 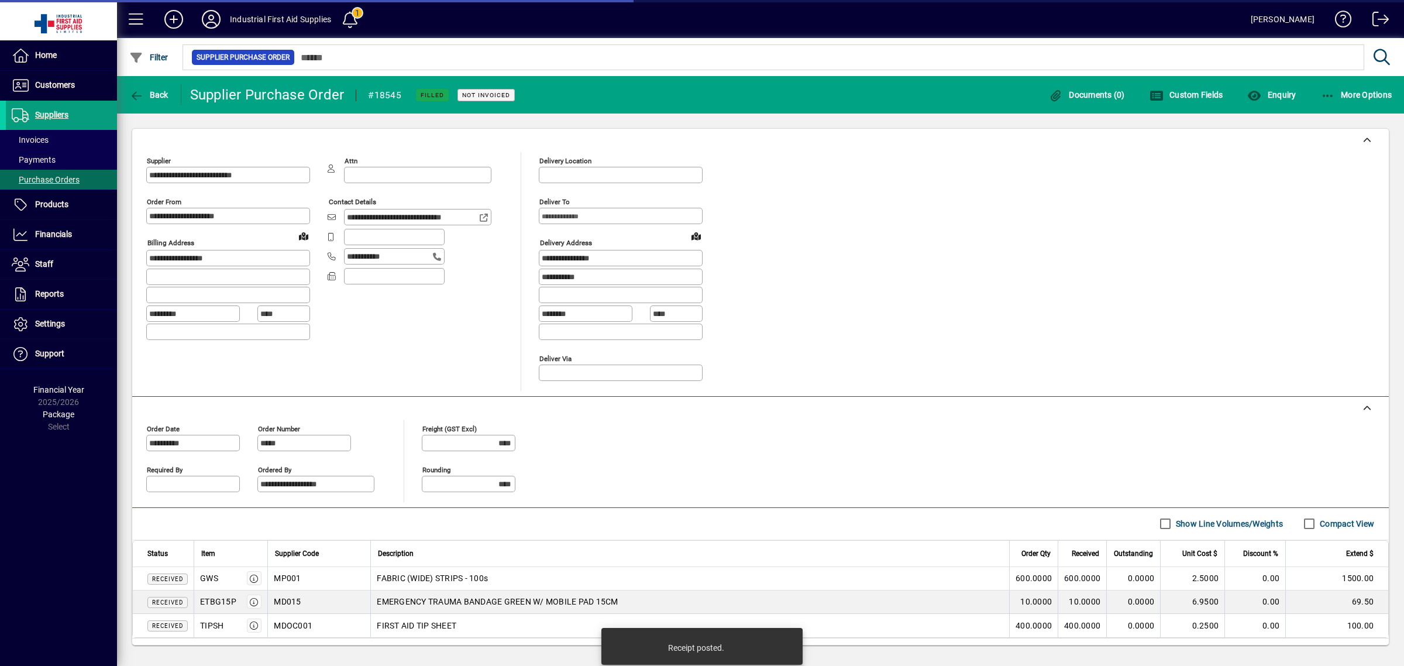 I want to click on mat-label: Deliver To, so click(x=554, y=202).